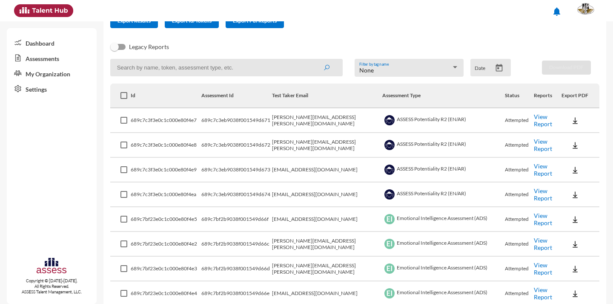 This screenshot has height=304, width=613. Describe the element at coordinates (52, 43) in the screenshot. I see `a: Dashboard` at that location.